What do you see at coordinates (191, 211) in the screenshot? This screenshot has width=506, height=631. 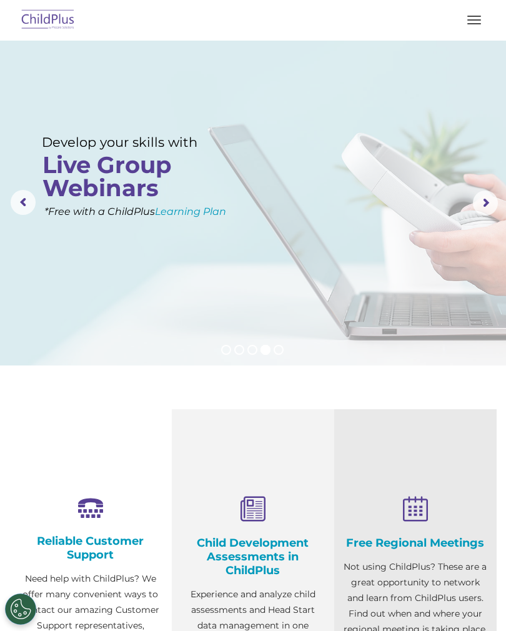 I see `a: Learning Plan` at bounding box center [191, 211].